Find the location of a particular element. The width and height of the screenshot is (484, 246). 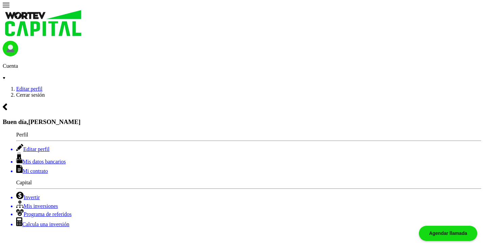

li: Programa de referidos is located at coordinates (249, 213).